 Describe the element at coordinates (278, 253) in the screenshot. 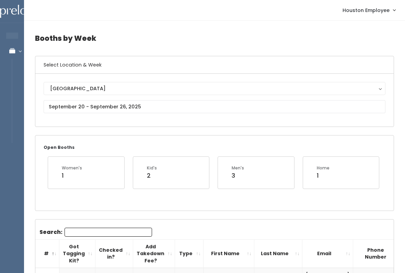

I see `th: Last Name: activate to sort column ascending` at that location.